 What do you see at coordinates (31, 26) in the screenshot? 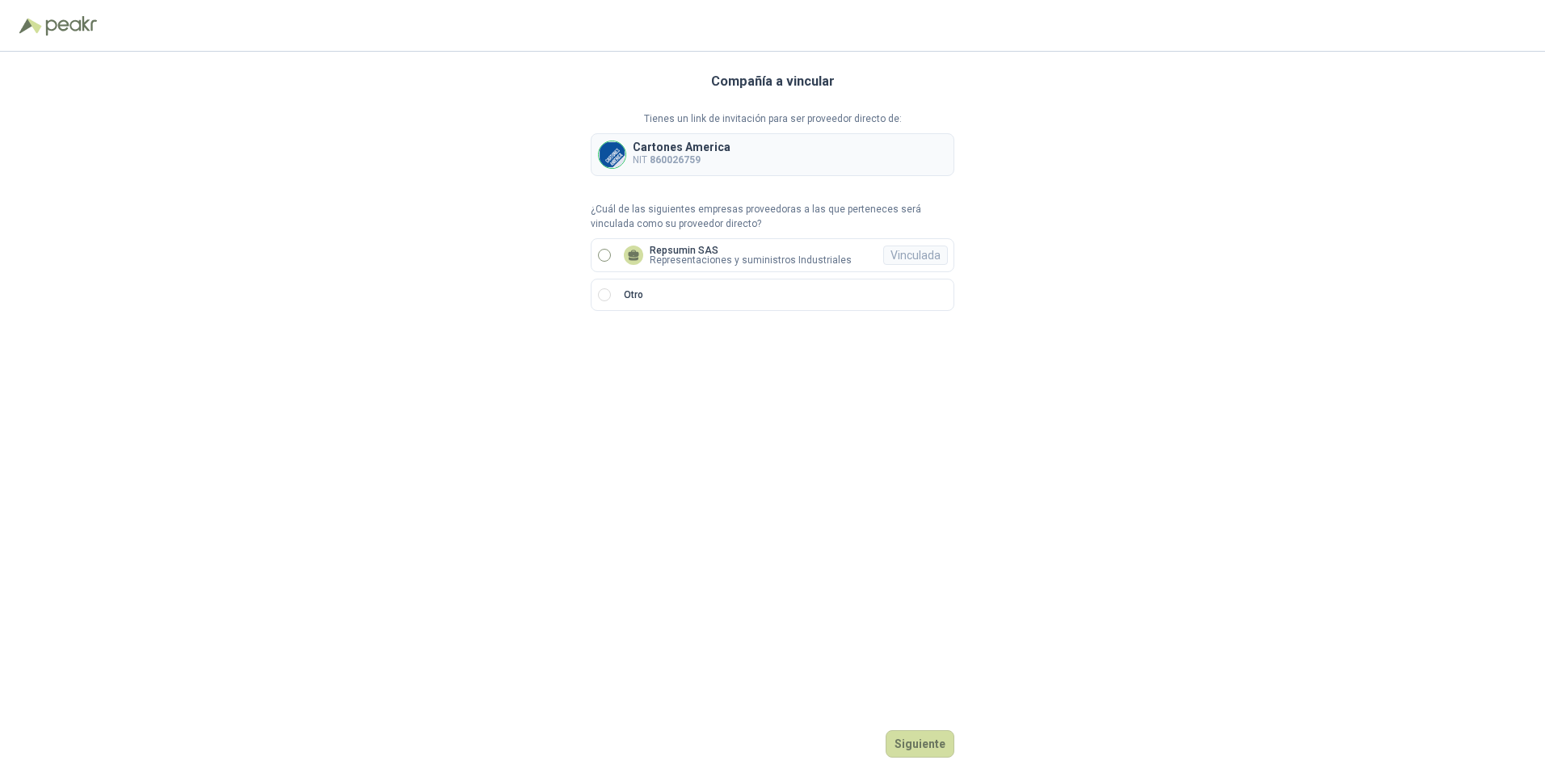
I see `img: Logo` at bounding box center [31, 26].